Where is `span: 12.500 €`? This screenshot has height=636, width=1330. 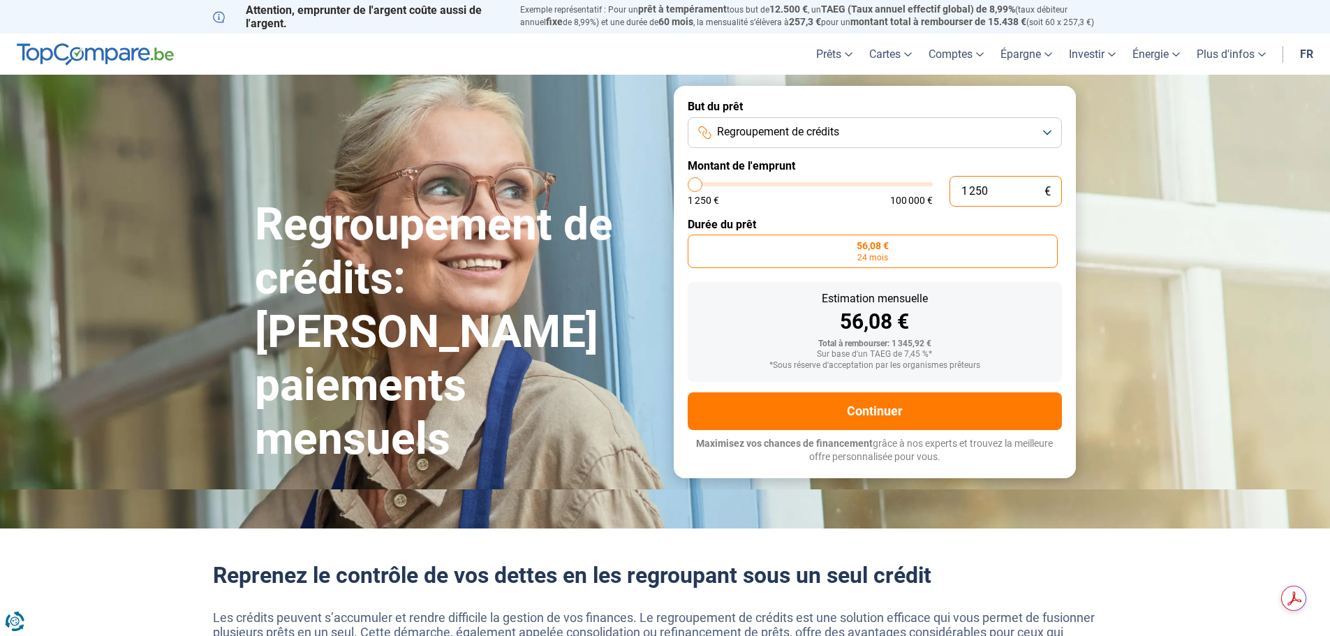 span: 12.500 € is located at coordinates (788, 9).